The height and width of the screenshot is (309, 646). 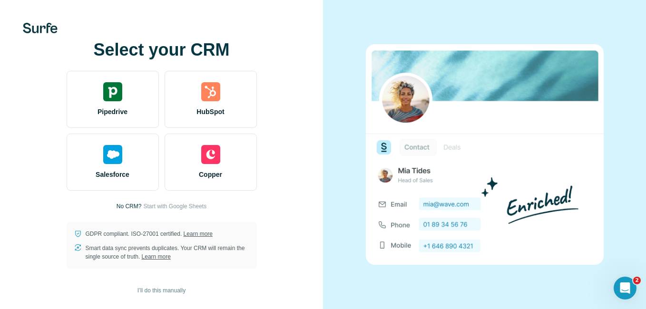 What do you see at coordinates (175, 207) in the screenshot?
I see `span: Start with Google Sheets` at bounding box center [175, 207].